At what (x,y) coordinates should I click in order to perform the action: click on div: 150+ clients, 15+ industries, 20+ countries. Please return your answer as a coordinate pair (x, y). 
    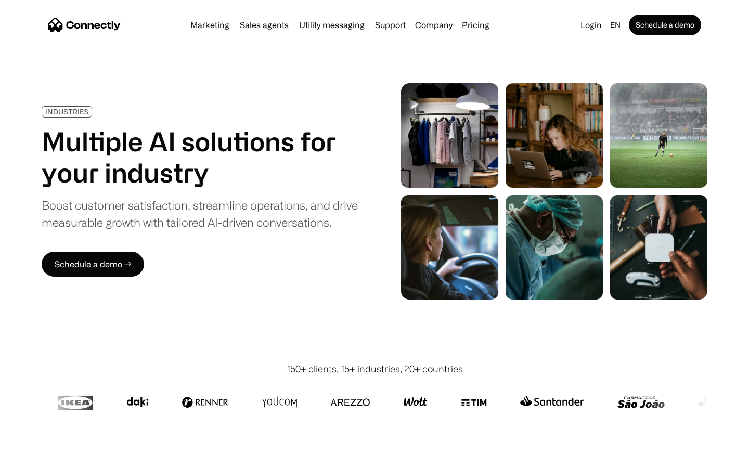
    Looking at the image, I should click on (374, 369).